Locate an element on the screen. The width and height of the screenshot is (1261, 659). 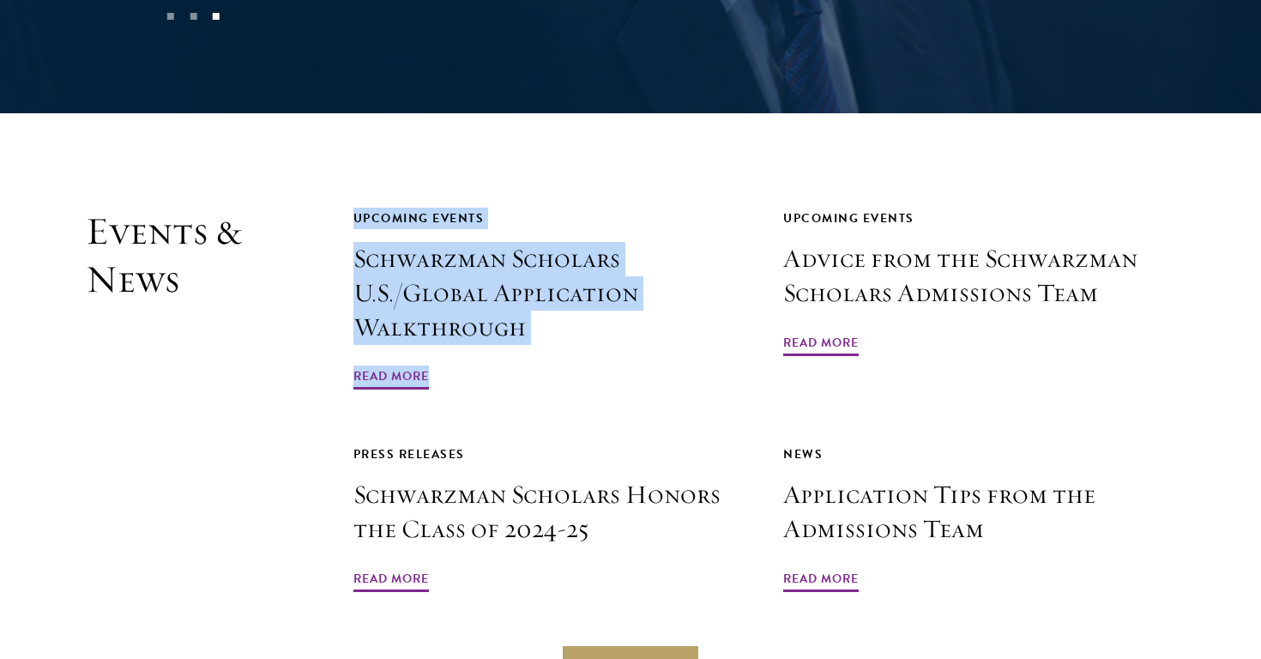
button: 3 of 3 is located at coordinates (216, 15).